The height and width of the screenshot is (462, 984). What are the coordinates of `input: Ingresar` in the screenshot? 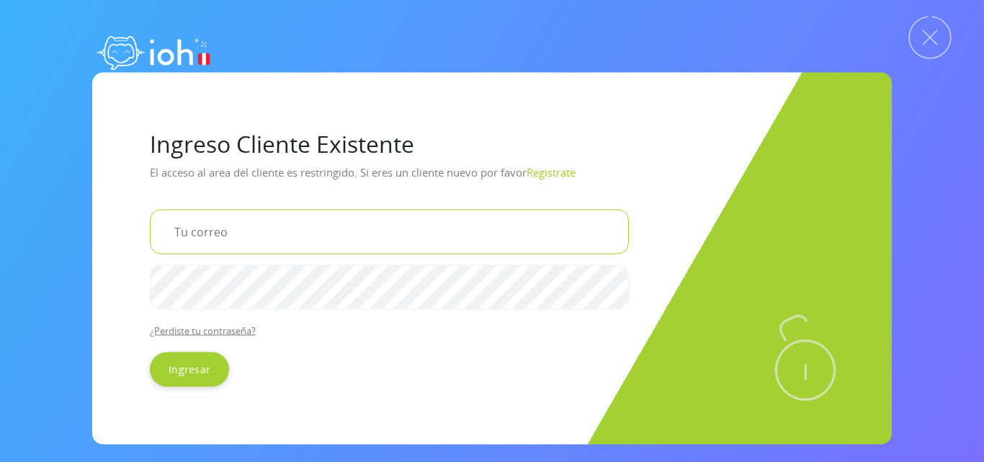 It's located at (189, 369).